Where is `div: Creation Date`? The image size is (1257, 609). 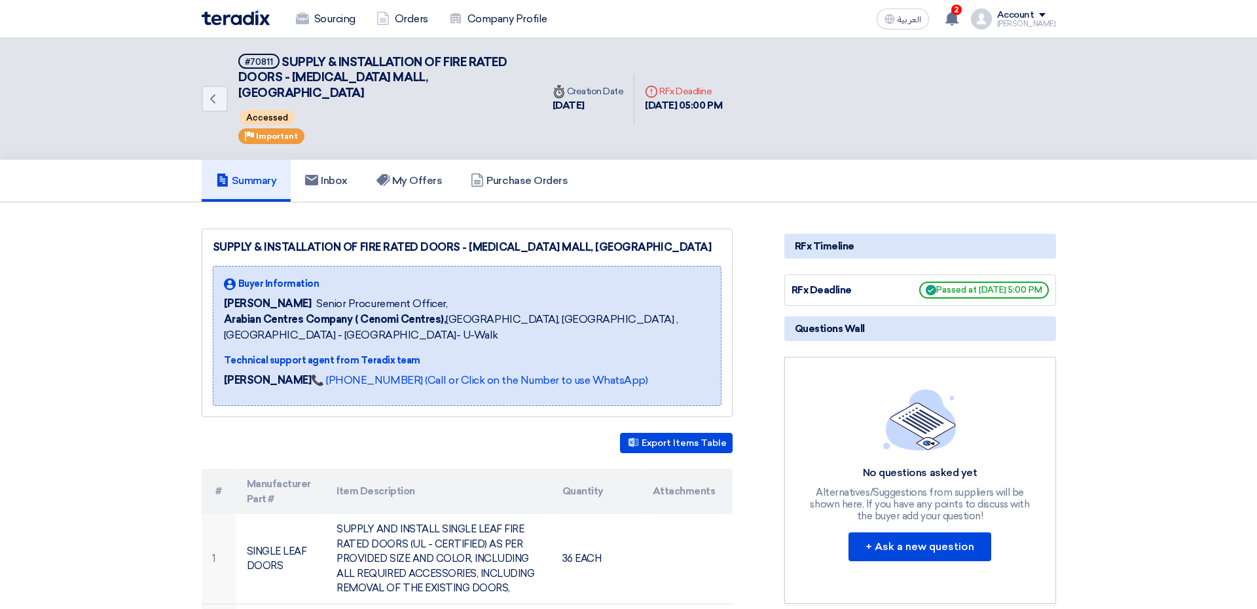
div: Creation Date is located at coordinates (588, 91).